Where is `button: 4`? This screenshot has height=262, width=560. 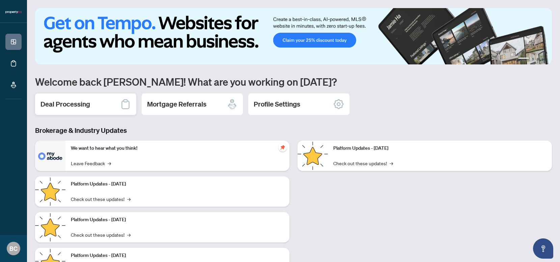 button: 4 is located at coordinates (544, 59).